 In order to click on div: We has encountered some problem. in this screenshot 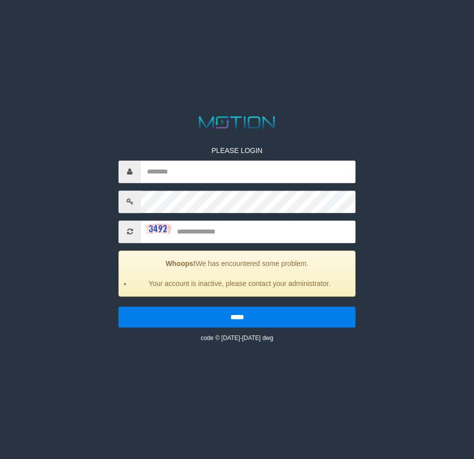, I will do `click(237, 274)`.